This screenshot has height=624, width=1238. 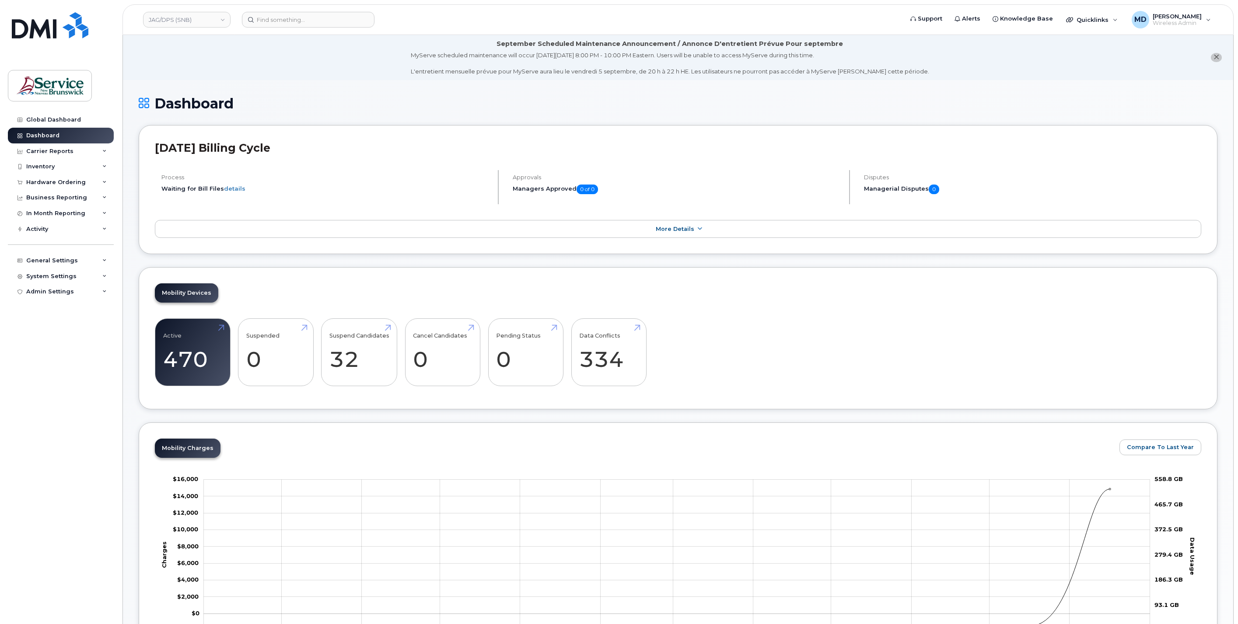 What do you see at coordinates (188, 597) in the screenshot?
I see `tspan: $2,000` at bounding box center [188, 597].